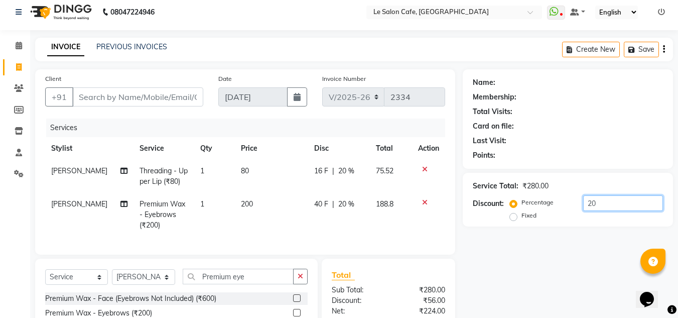 The image size is (678, 318). What do you see at coordinates (162, 214) in the screenshot?
I see `span: Premium Wax - Eyebrows (₹200)` at bounding box center [162, 214].